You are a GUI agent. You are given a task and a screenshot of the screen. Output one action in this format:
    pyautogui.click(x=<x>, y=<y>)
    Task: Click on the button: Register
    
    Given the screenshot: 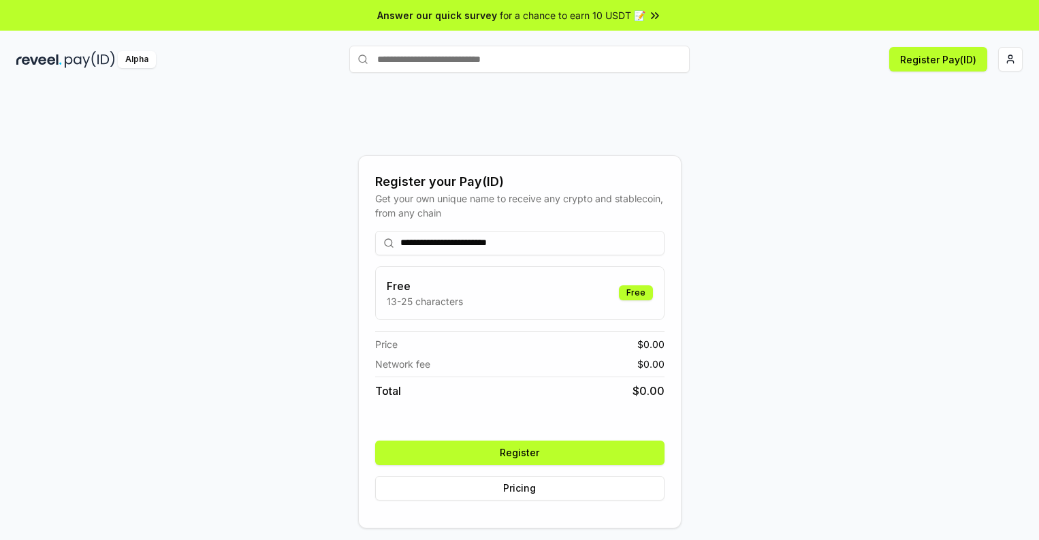 What is the action you would take?
    pyautogui.click(x=520, y=453)
    